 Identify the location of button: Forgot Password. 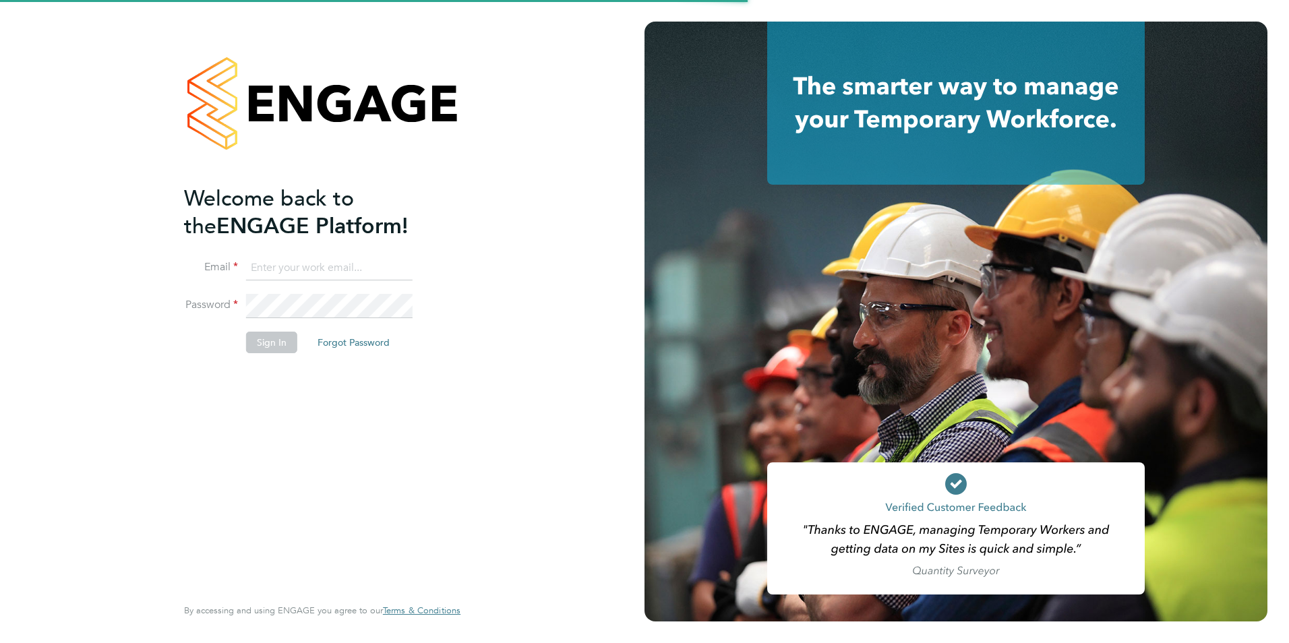
(353, 342).